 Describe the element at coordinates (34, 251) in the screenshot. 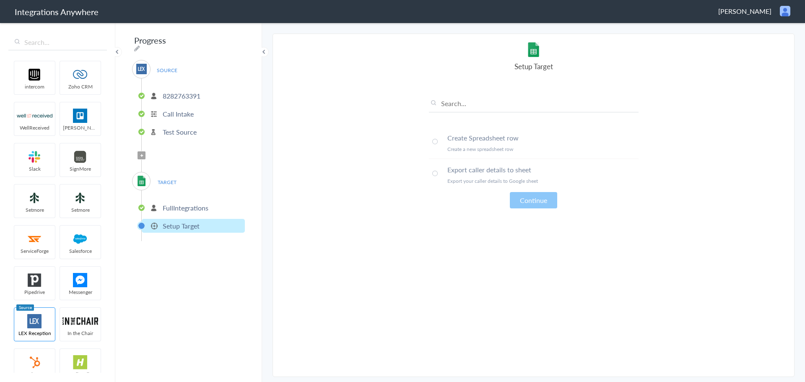

I see `span: ServiceForge` at that location.